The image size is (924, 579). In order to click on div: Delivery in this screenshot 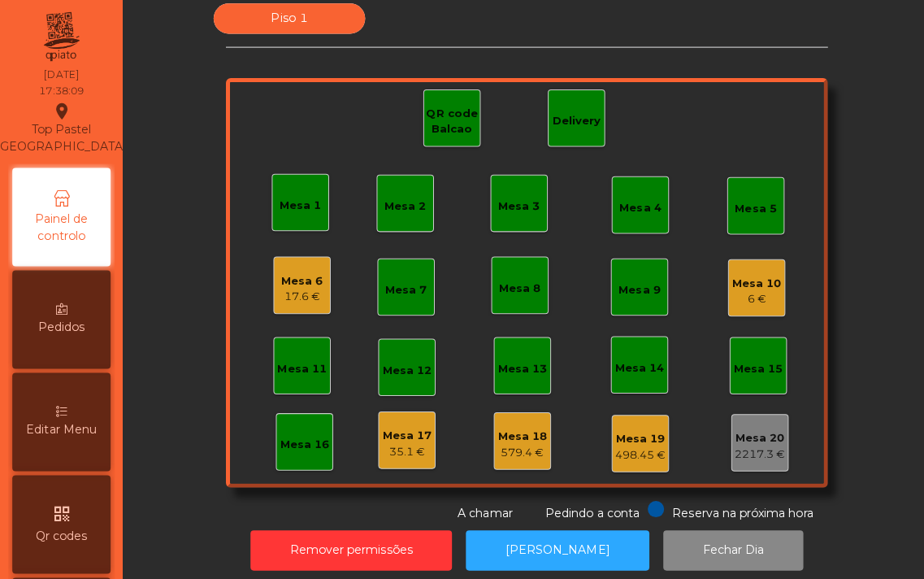, I will do `click(572, 120)`.